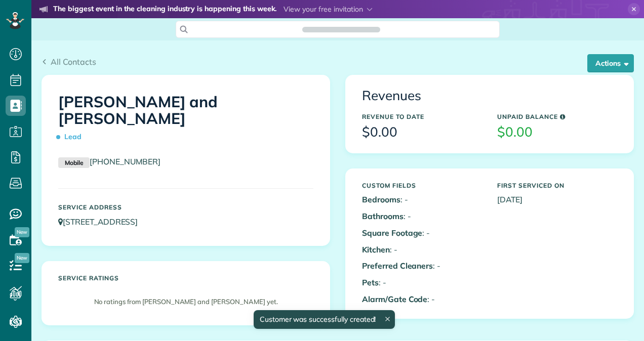 The height and width of the screenshot is (341, 644). Describe the element at coordinates (165, 10) in the screenshot. I see `strong: The biggest event in the cleaning industry is happening this week.` at that location.